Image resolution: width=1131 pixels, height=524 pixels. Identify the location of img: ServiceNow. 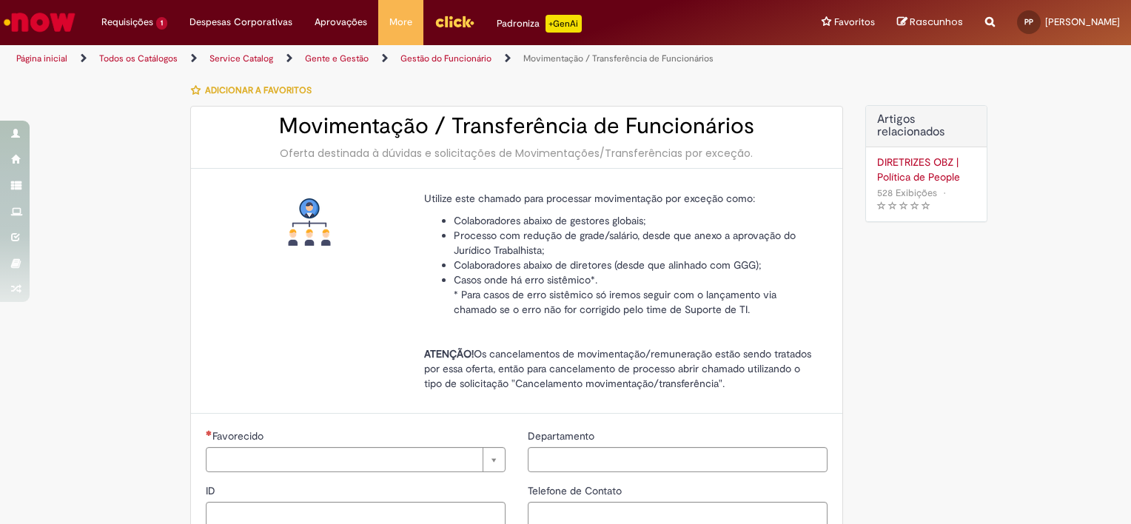
(39, 22).